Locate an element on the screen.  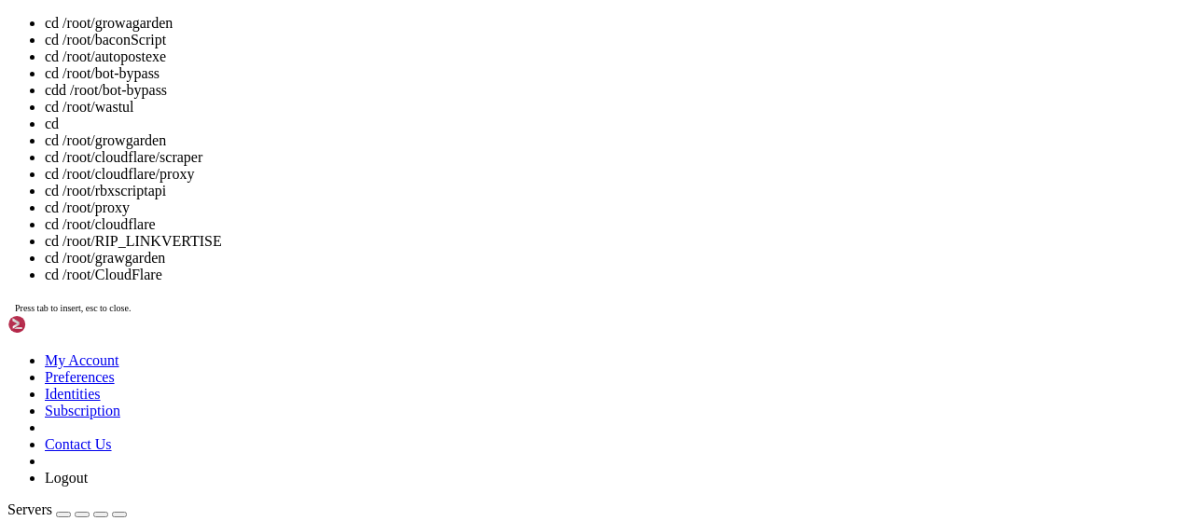
li: cdd /root/bot-bypass is located at coordinates (615, 90).